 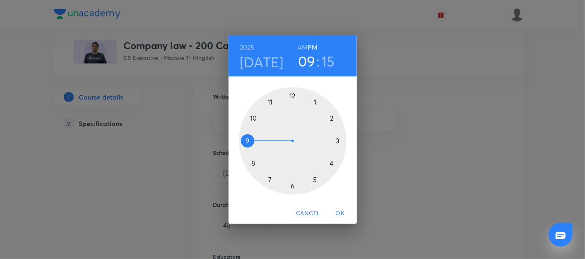 What do you see at coordinates (328, 61) in the screenshot?
I see `button: 15` at bounding box center [328, 61].